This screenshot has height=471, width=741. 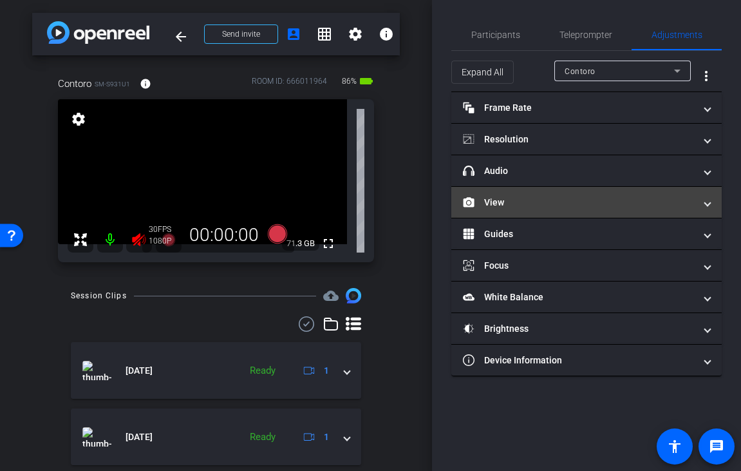 What do you see at coordinates (706, 76) in the screenshot?
I see `mat-icon: more_vert` at bounding box center [706, 76].